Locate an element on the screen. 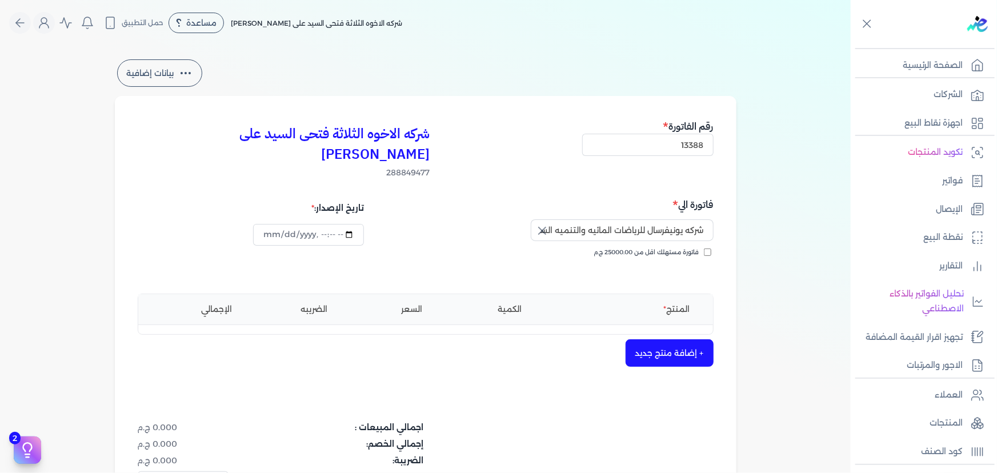  li: الضريبه is located at coordinates (314, 309).